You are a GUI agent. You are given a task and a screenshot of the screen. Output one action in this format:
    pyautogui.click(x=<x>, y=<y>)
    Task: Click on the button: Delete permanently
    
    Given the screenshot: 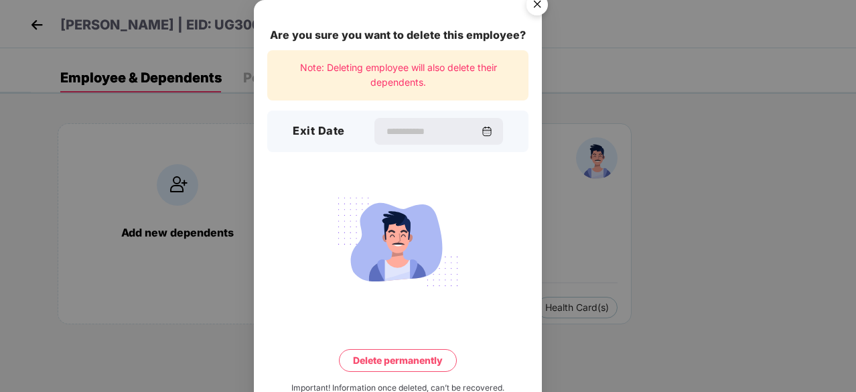 What is the action you would take?
    pyautogui.click(x=398, y=360)
    